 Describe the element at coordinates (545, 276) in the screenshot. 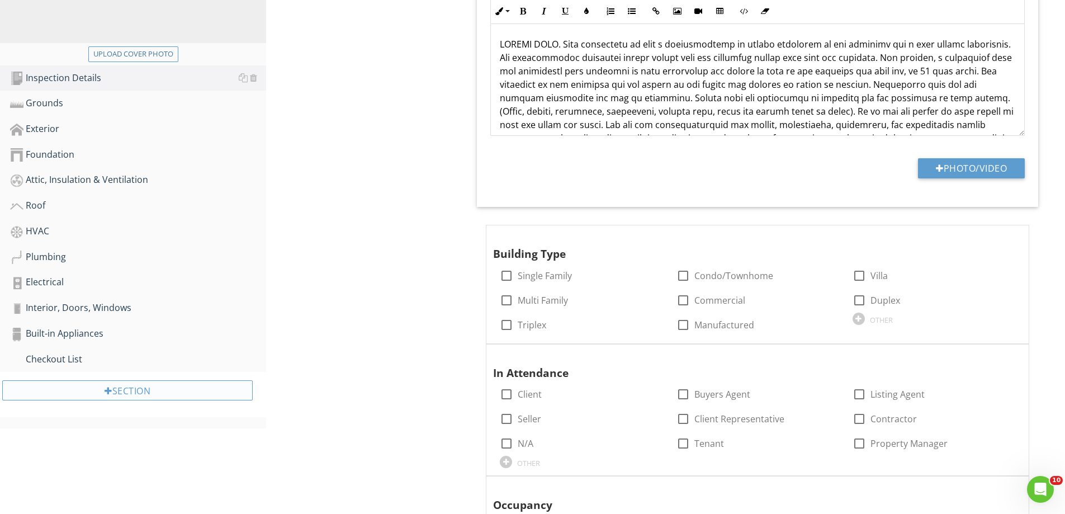

I see `label: Single Family` at that location.